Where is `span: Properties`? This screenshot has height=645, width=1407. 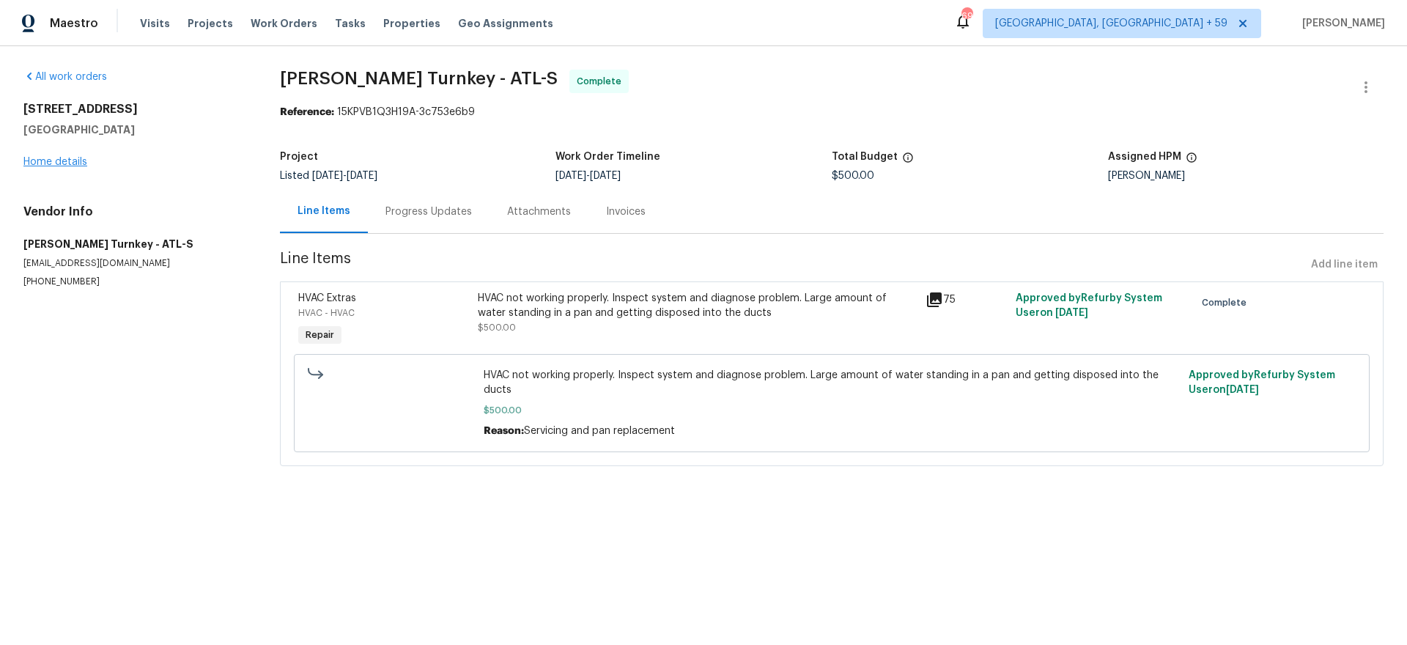 span: Properties is located at coordinates (412, 23).